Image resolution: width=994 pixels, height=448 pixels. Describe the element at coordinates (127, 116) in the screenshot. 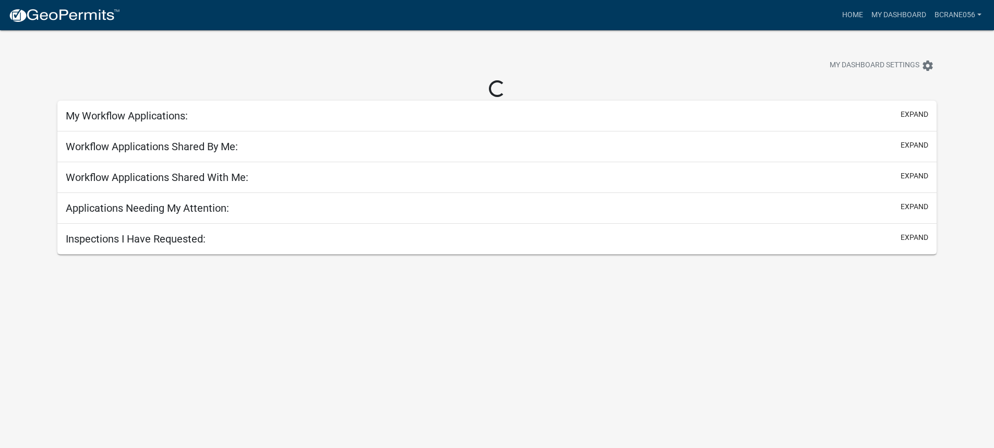

I see `h5: My Workflow Applications:` at that location.